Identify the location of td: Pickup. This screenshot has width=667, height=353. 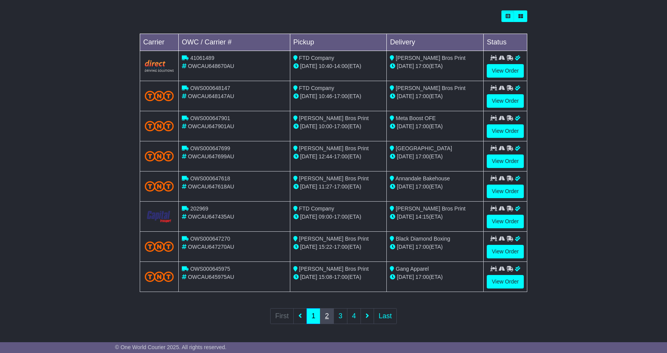
(338, 42).